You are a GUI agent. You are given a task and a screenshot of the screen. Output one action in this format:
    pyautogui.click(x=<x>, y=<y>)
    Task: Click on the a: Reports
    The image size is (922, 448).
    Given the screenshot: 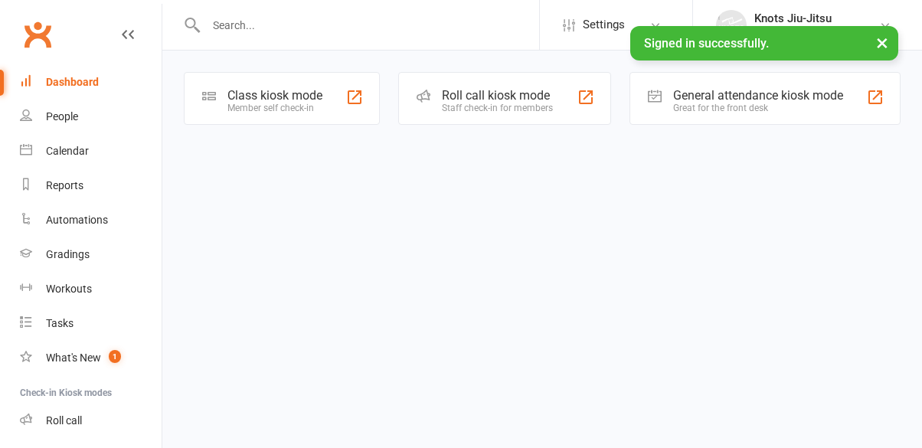 What is the action you would take?
    pyautogui.click(x=90, y=185)
    